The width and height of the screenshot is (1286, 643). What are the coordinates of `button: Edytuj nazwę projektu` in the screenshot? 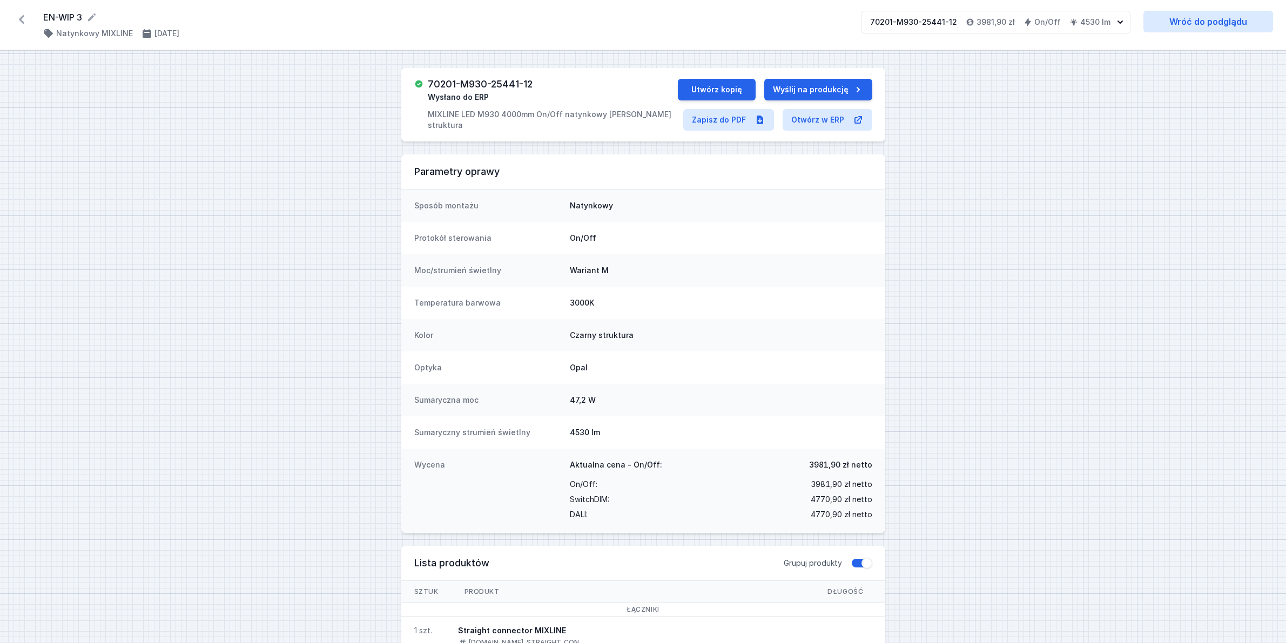 It's located at (92, 17).